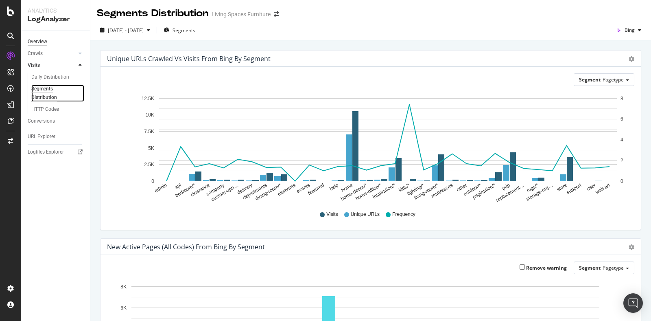  What do you see at coordinates (42, 136) in the screenshot?
I see `div: URL Explorer` at bounding box center [42, 136].